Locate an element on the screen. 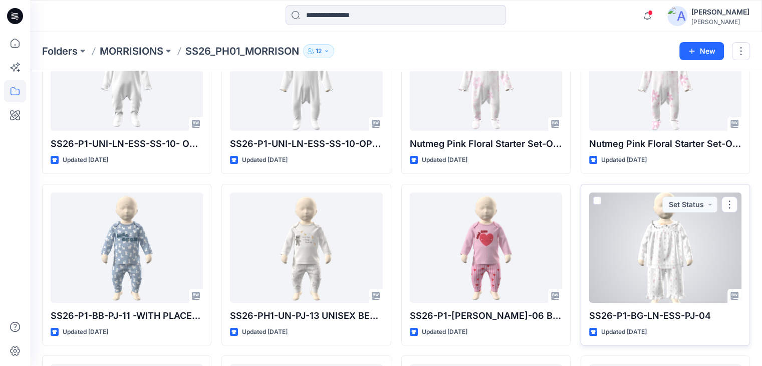 This screenshot has width=762, height=366. a: SS26-P1-UNI-LN-ESS-SS-10-OPT A is located at coordinates (306, 76).